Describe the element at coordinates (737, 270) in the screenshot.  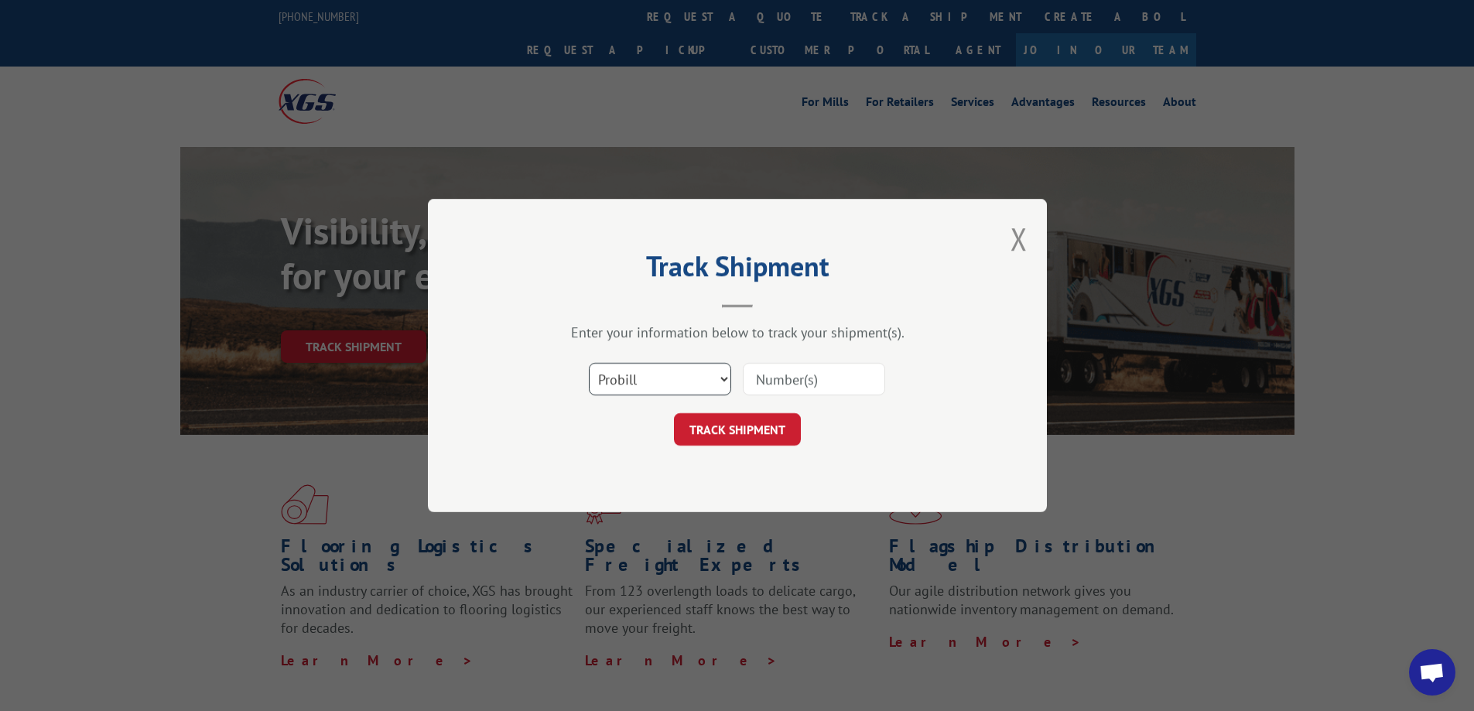
I see `h2: Track Shipment` at that location.